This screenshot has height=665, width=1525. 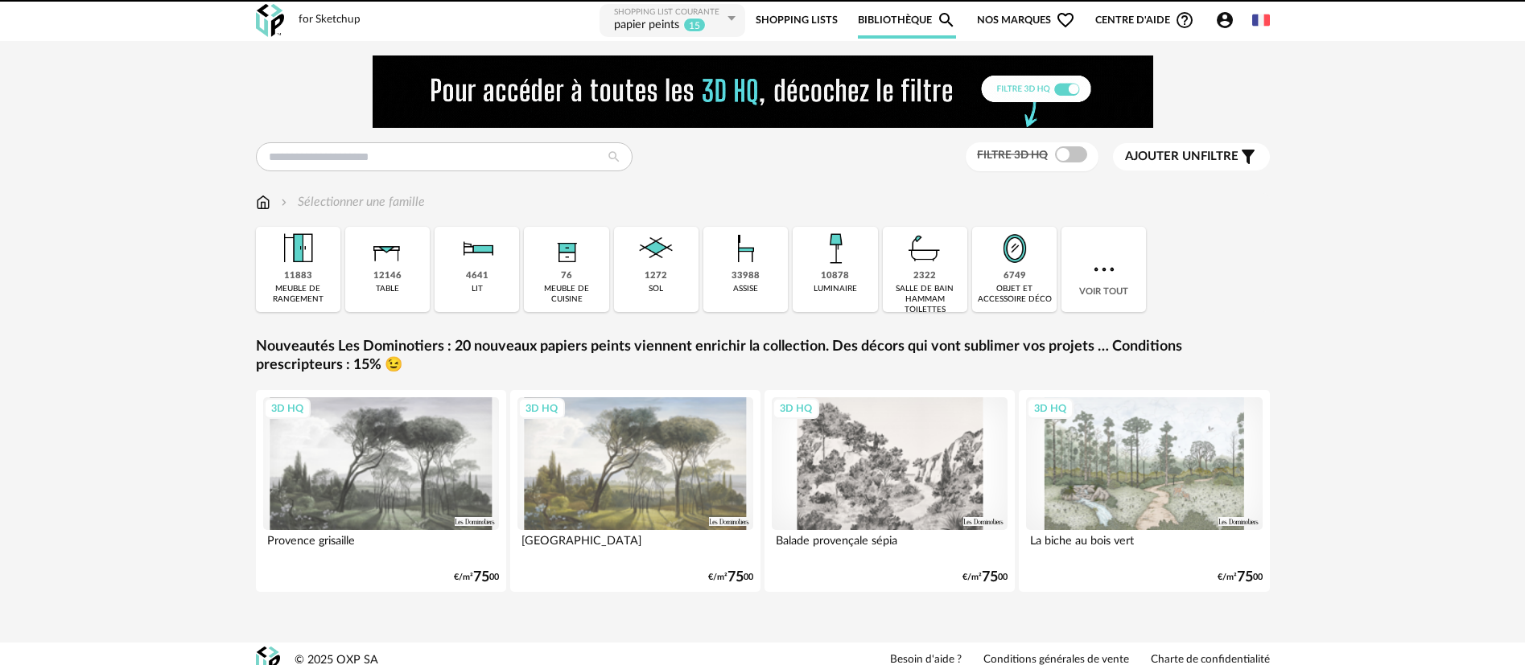 I want to click on div: Provence grisaille, so click(x=381, y=546).